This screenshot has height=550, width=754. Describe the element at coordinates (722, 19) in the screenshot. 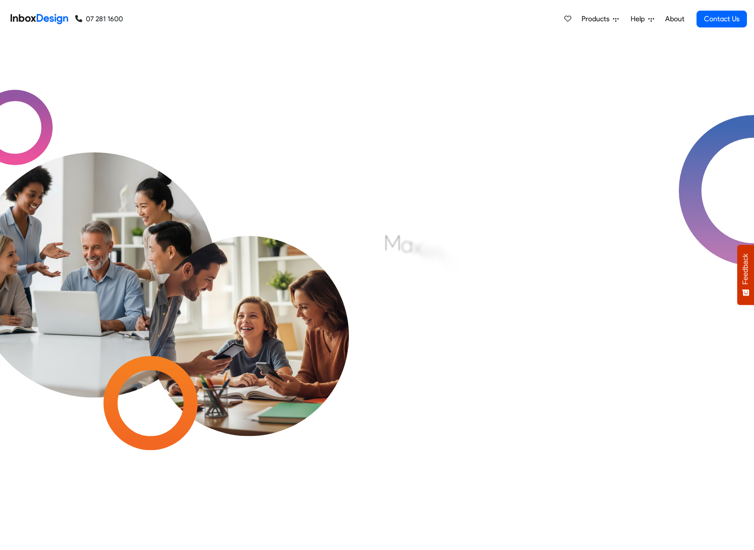

I see `a: Contact Us` at that location.